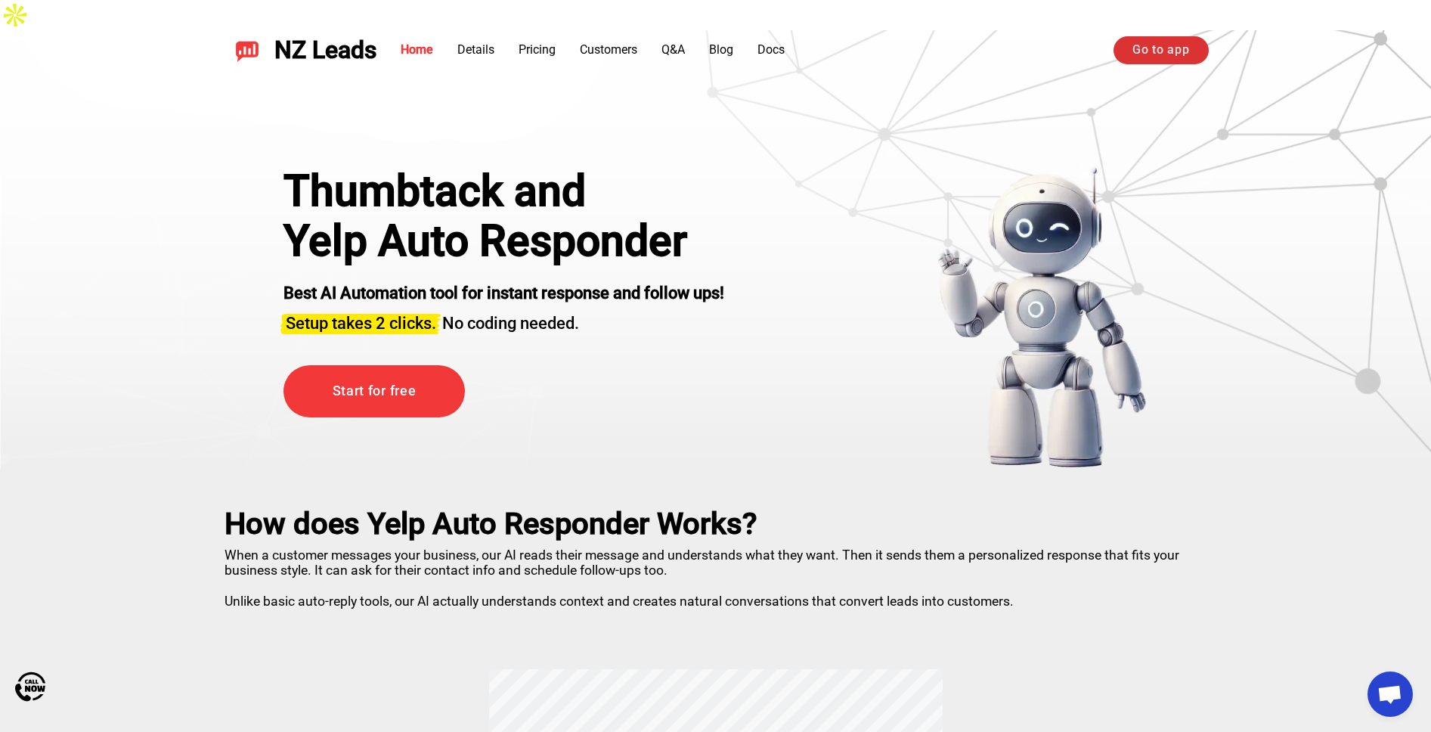  I want to click on div: Thumbtack and, so click(504, 191).